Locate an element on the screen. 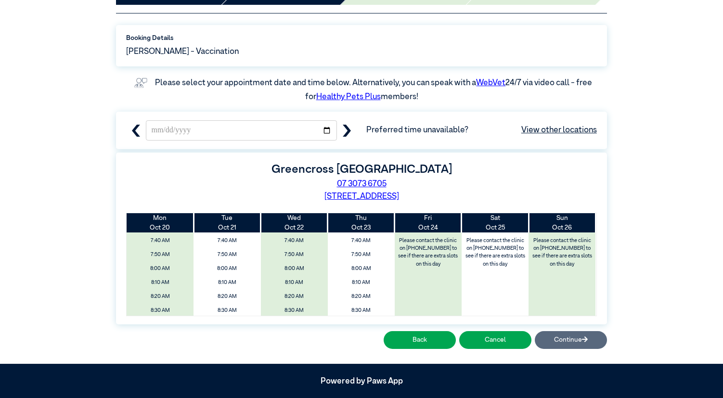  th: Oct 21 is located at coordinates (227, 223).